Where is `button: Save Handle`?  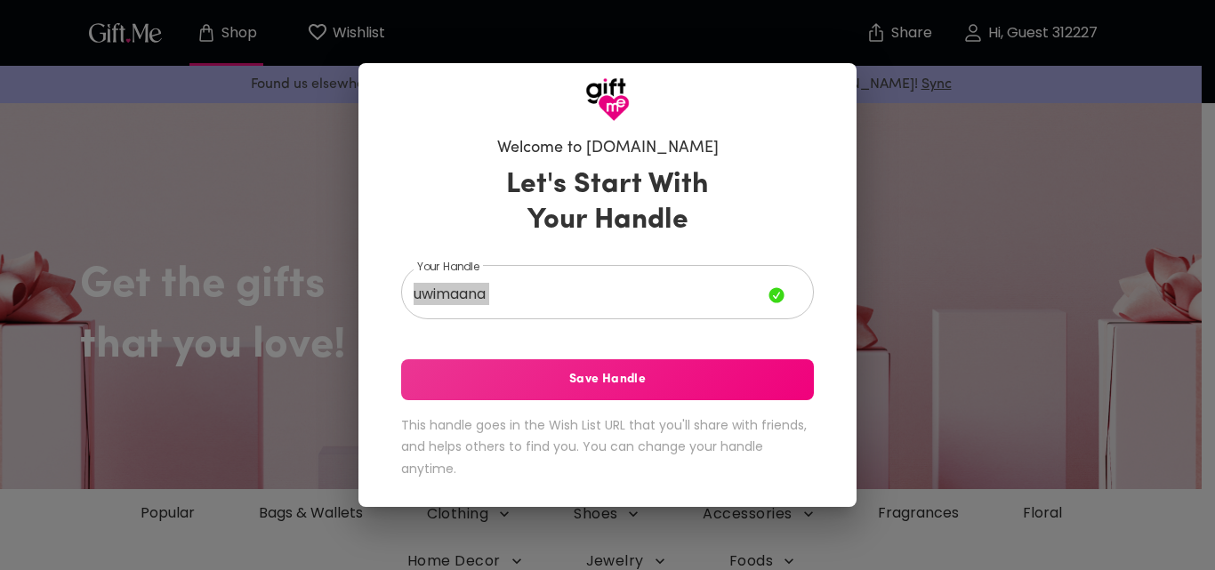
button: Save Handle is located at coordinates (608, 380).